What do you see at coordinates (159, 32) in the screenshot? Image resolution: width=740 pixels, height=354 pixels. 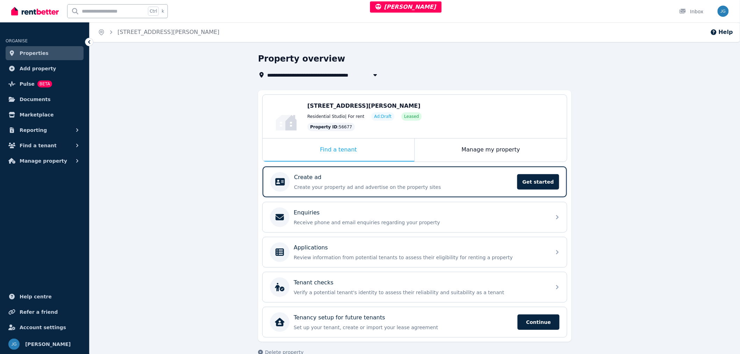 I see `nav: Breadcrumb` at bounding box center [159, 32].